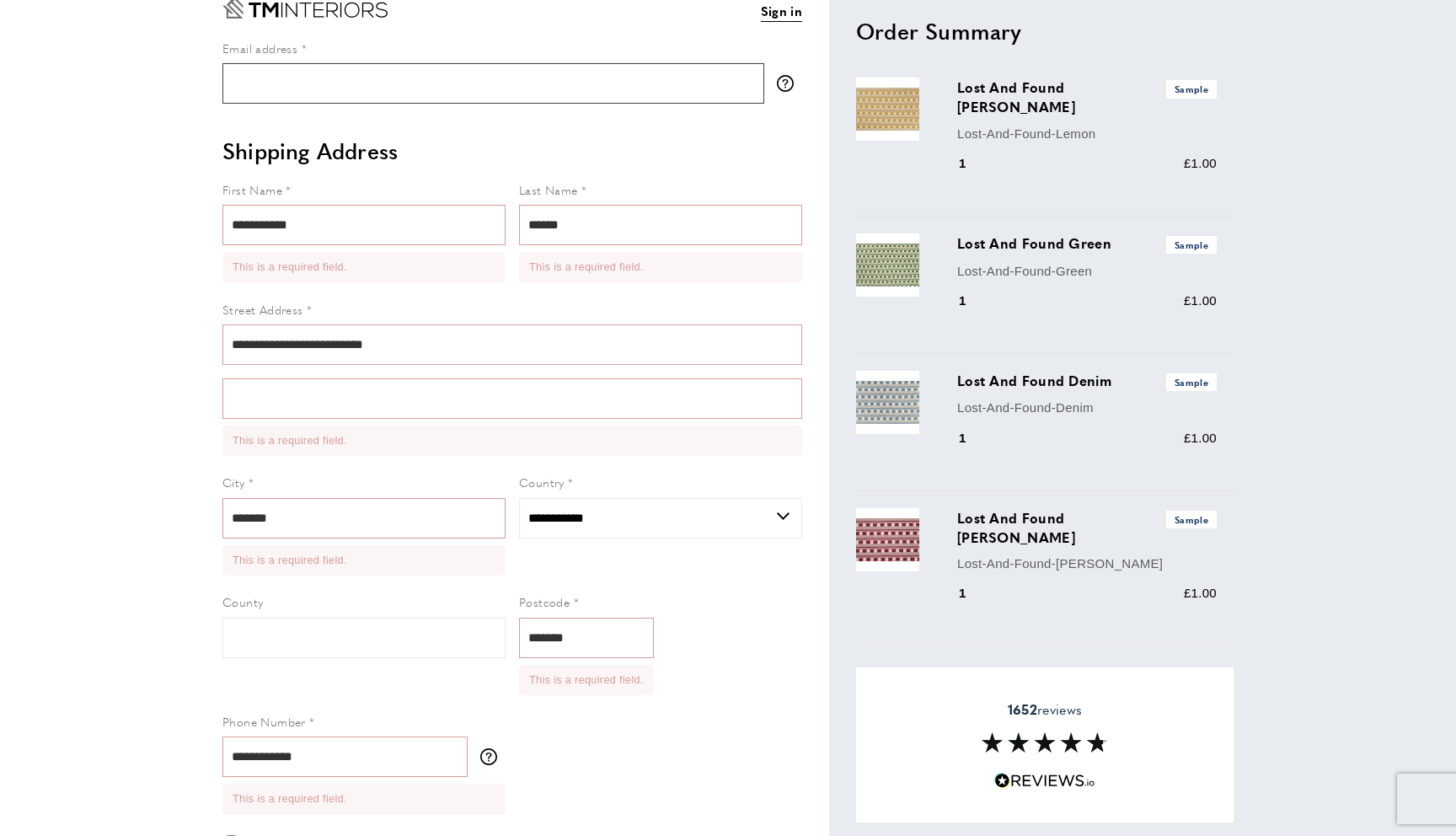 The image size is (1456, 836). What do you see at coordinates (887, 402) in the screenshot?
I see `img: Lost And Found Denim` at bounding box center [887, 402].